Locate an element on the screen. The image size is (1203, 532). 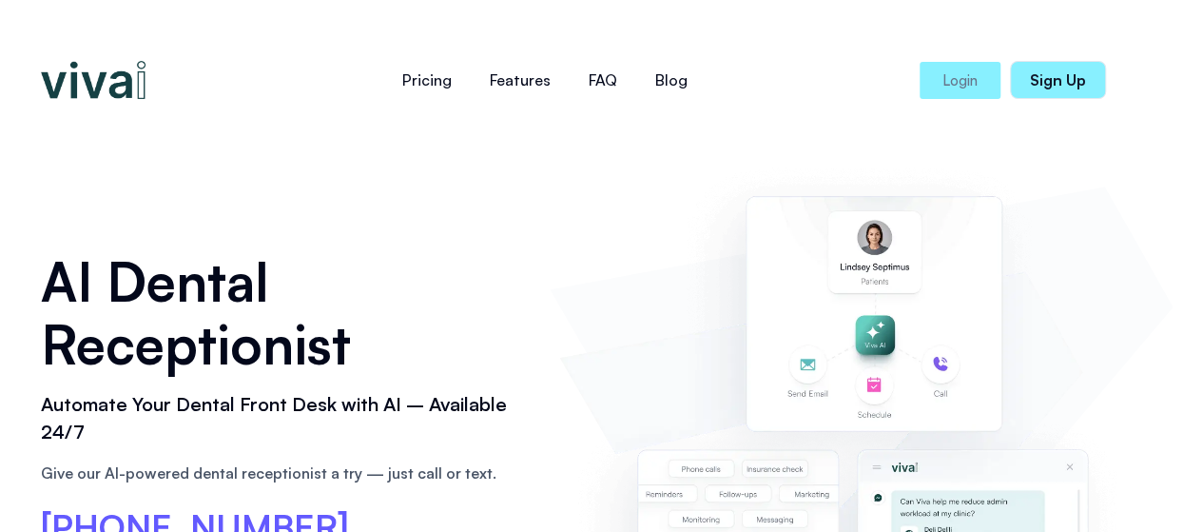
span: Login is located at coordinates (960, 80).